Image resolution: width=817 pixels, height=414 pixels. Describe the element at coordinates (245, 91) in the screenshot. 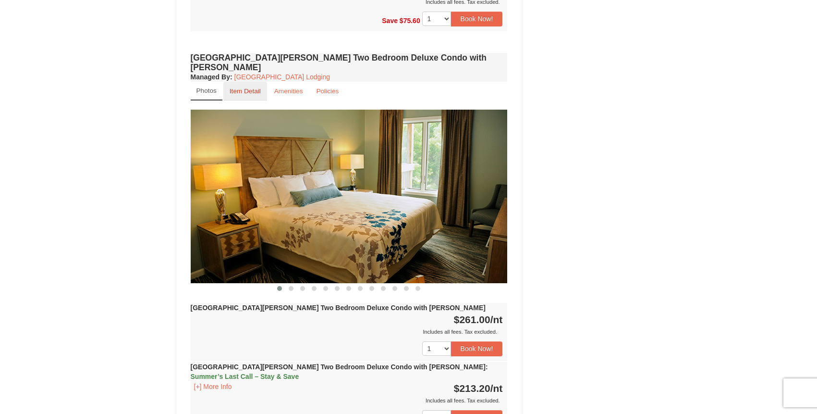

I see `small: Item Detail` at that location.